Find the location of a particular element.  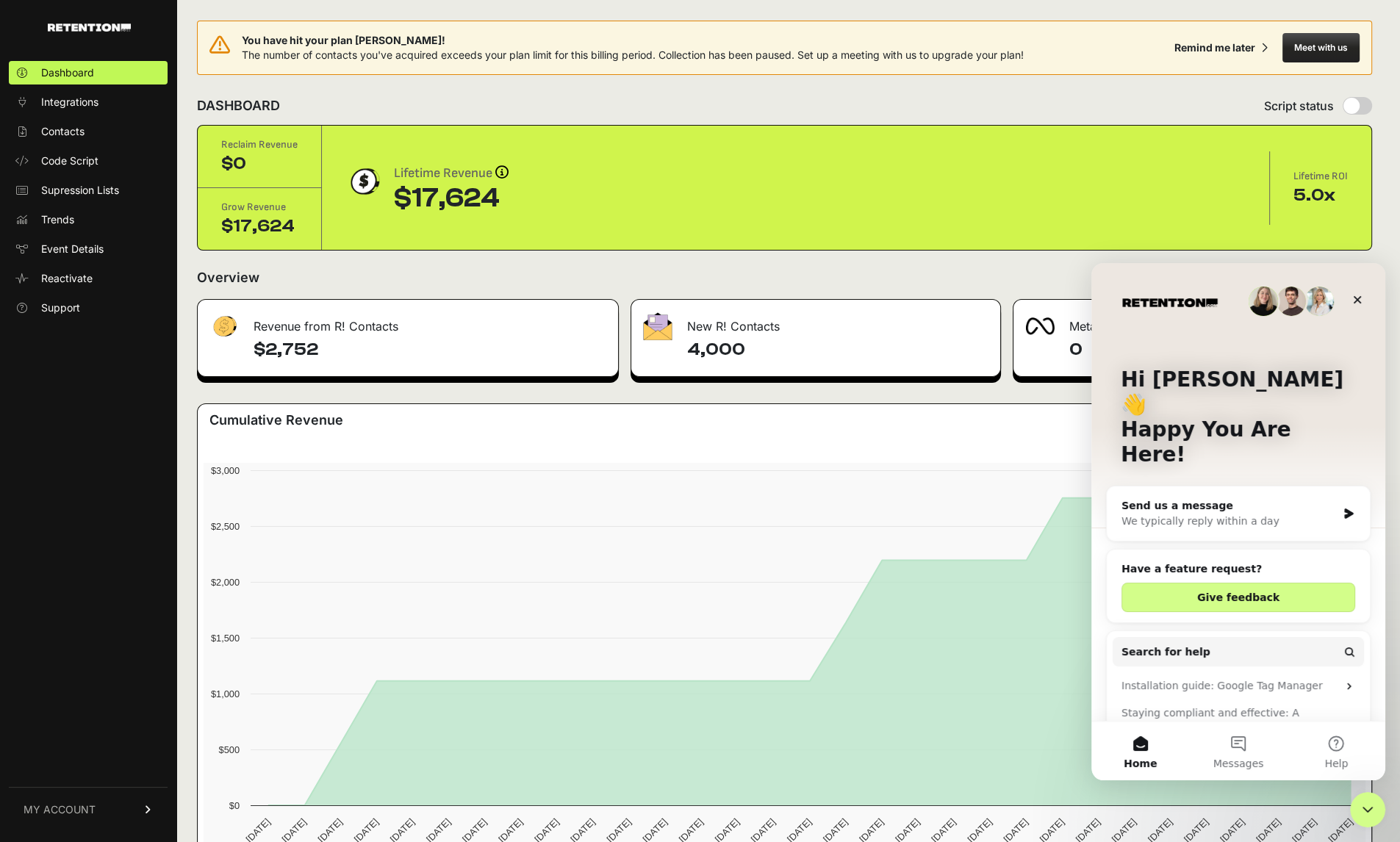

img: Profile image for Cullen is located at coordinates (200, 38).